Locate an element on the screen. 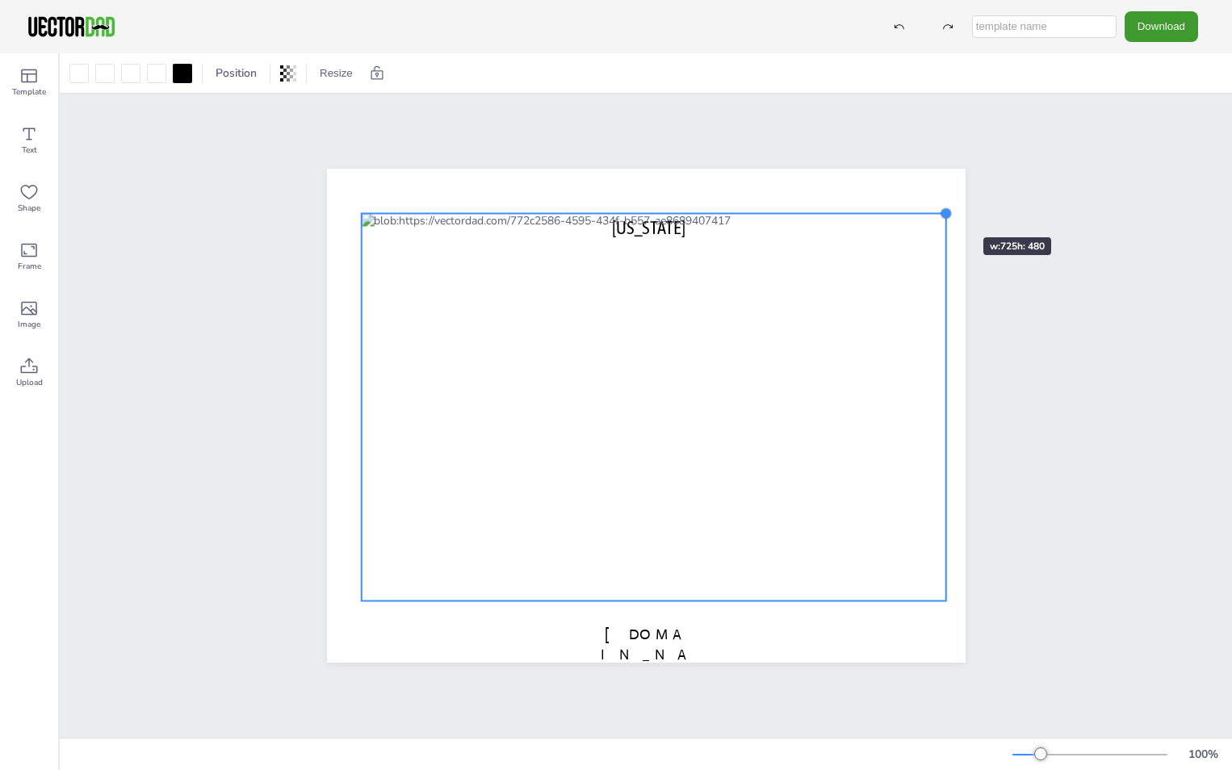  span: Frame is located at coordinates (29, 266).